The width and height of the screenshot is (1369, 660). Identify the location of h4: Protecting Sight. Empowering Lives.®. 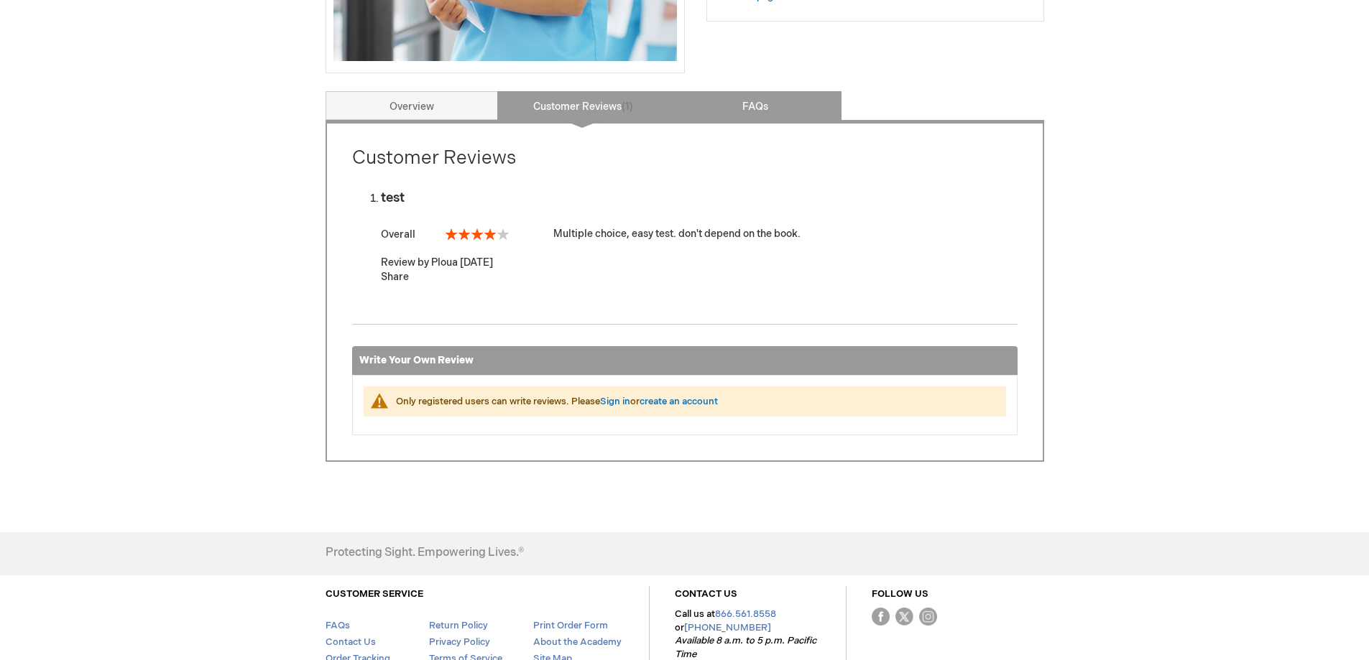
(425, 553).